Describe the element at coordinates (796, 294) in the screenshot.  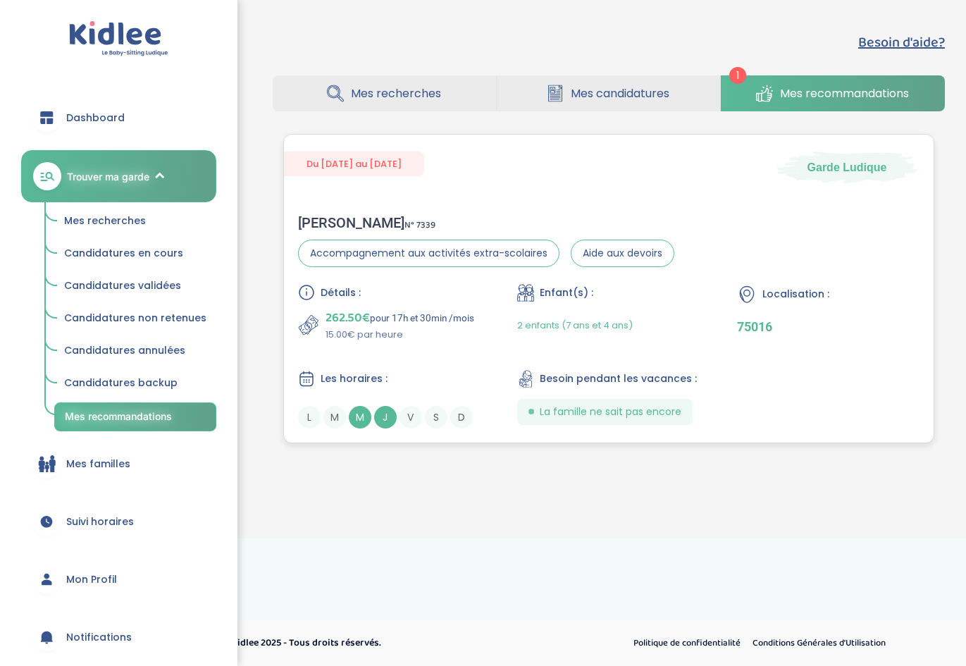
I see `span: Localisation :` at that location.